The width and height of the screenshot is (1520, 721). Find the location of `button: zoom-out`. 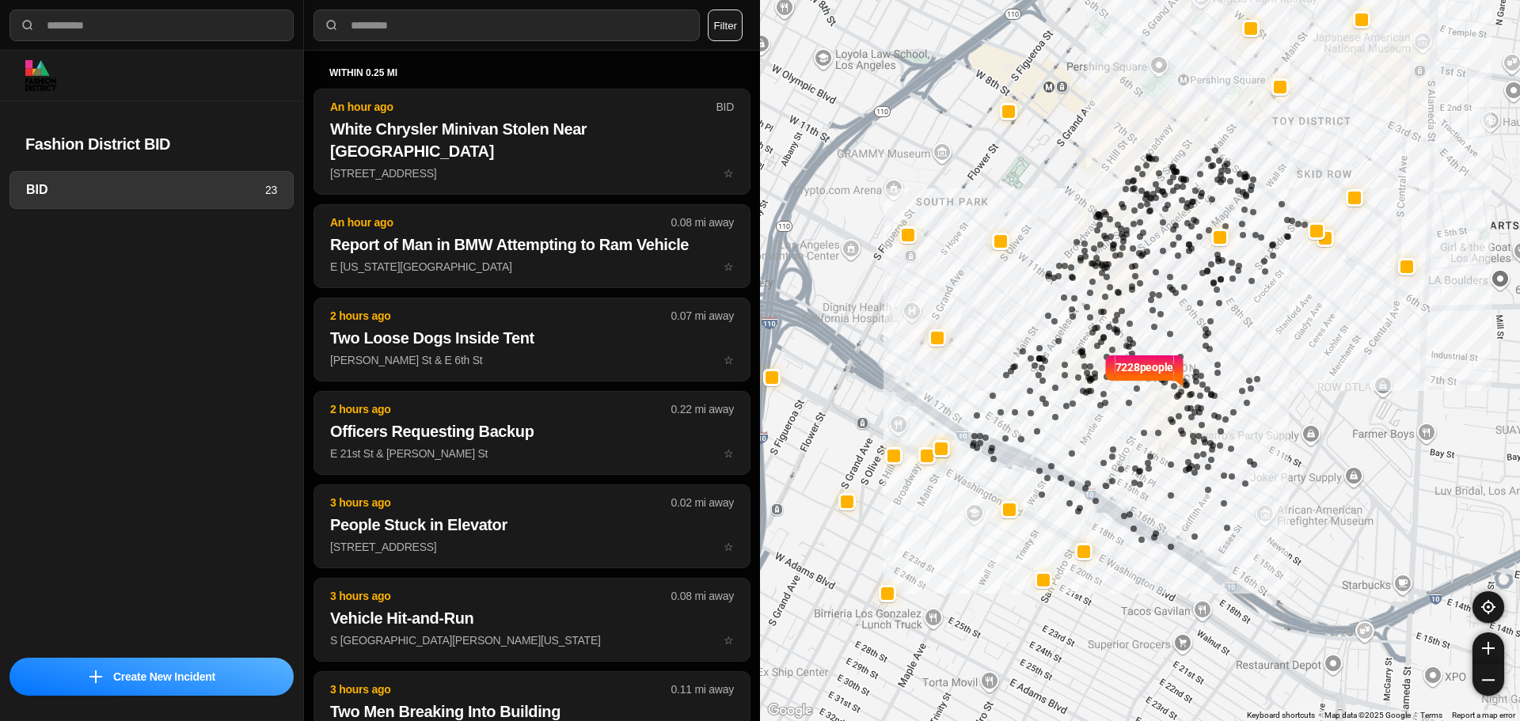

button: zoom-out is located at coordinates (1488, 680).